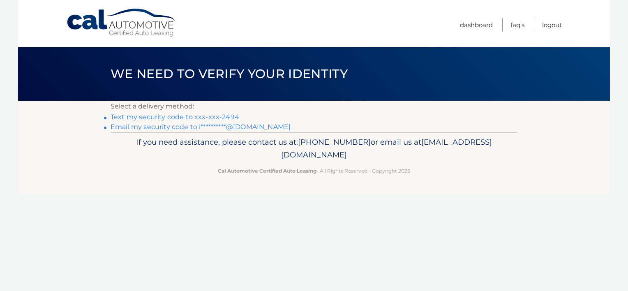 The width and height of the screenshot is (628, 291). I want to click on p: If you need assistance, please contact us at: or email us at, so click(314, 149).